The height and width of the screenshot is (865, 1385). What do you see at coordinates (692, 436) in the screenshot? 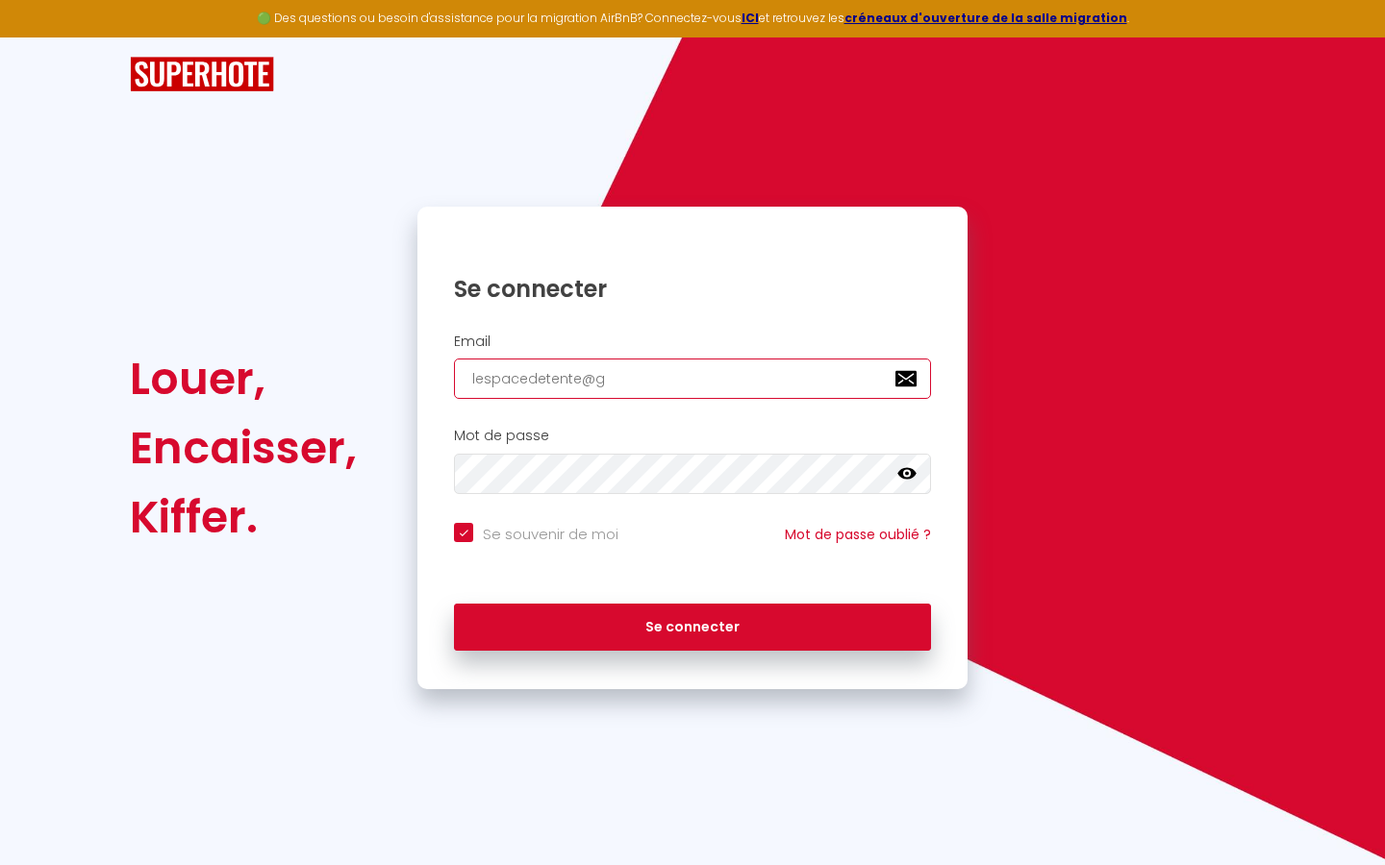
I see `h2: Mot de passe` at bounding box center [692, 436].